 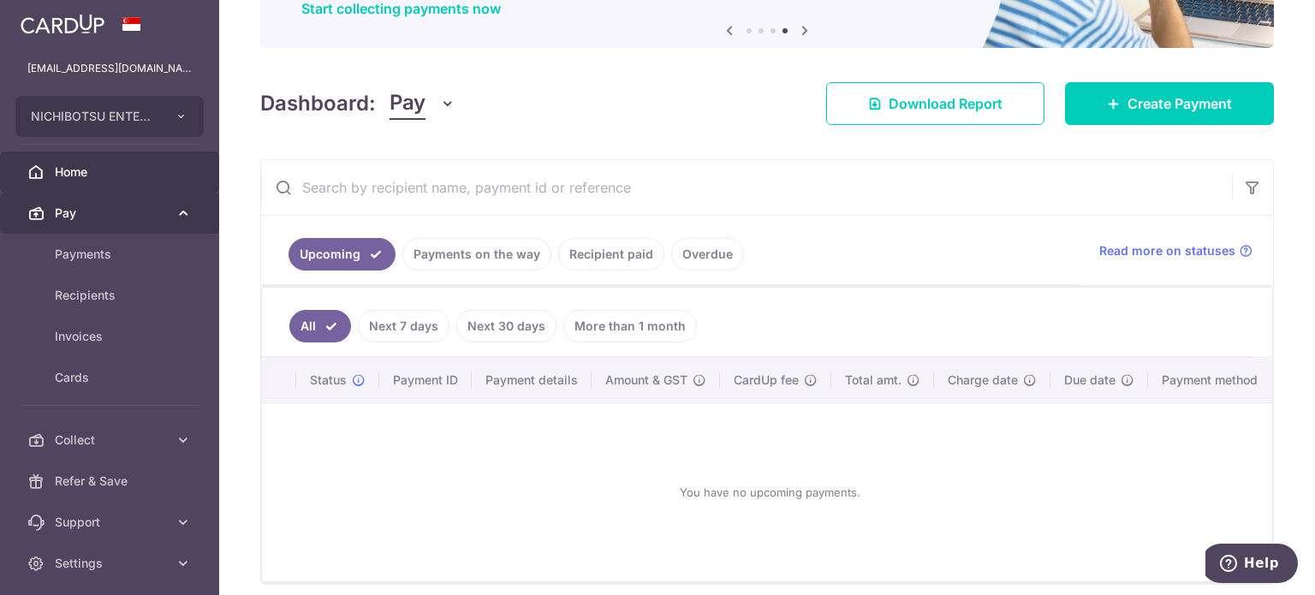 I want to click on a: Recipient paid, so click(x=611, y=254).